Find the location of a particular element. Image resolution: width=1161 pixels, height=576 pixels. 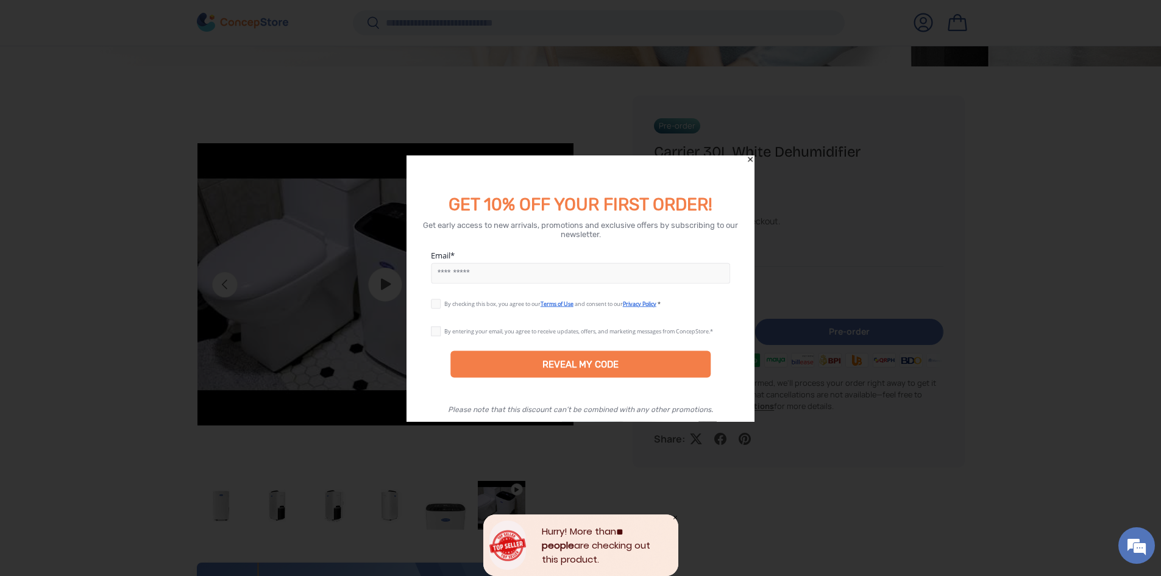

div: Please note that this discount can’t be combined with any other promotions. is located at coordinates (580, 409).